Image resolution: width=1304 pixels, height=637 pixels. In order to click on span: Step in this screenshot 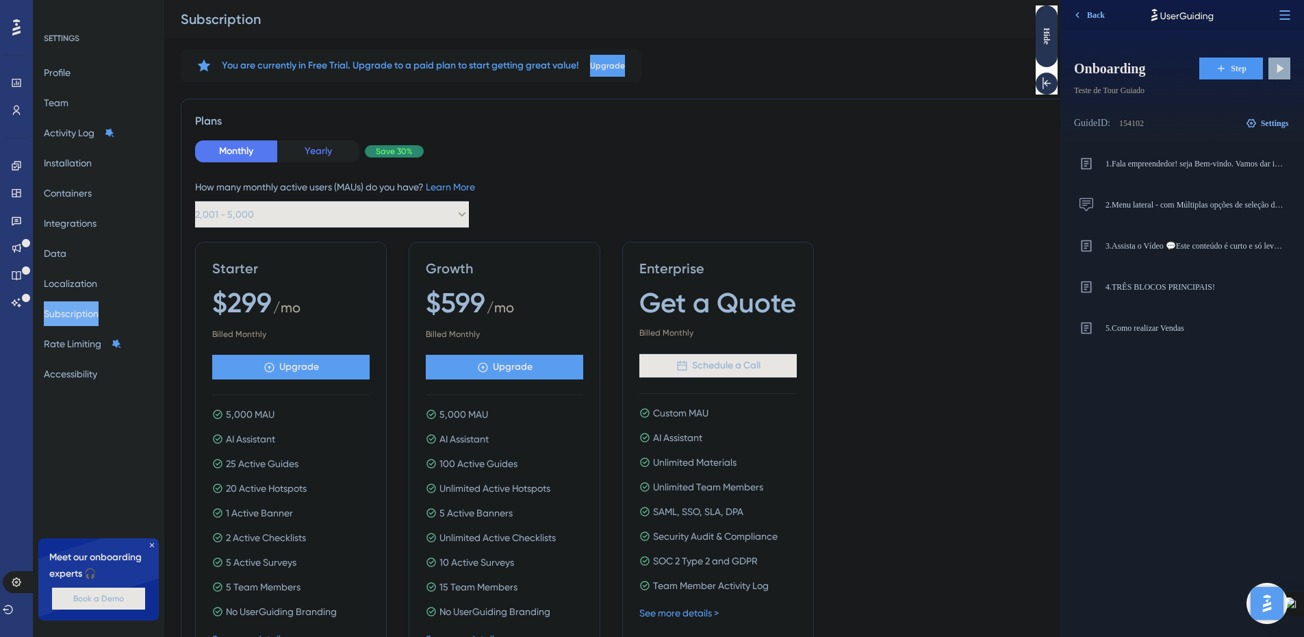, I will do `click(178, 68)`.